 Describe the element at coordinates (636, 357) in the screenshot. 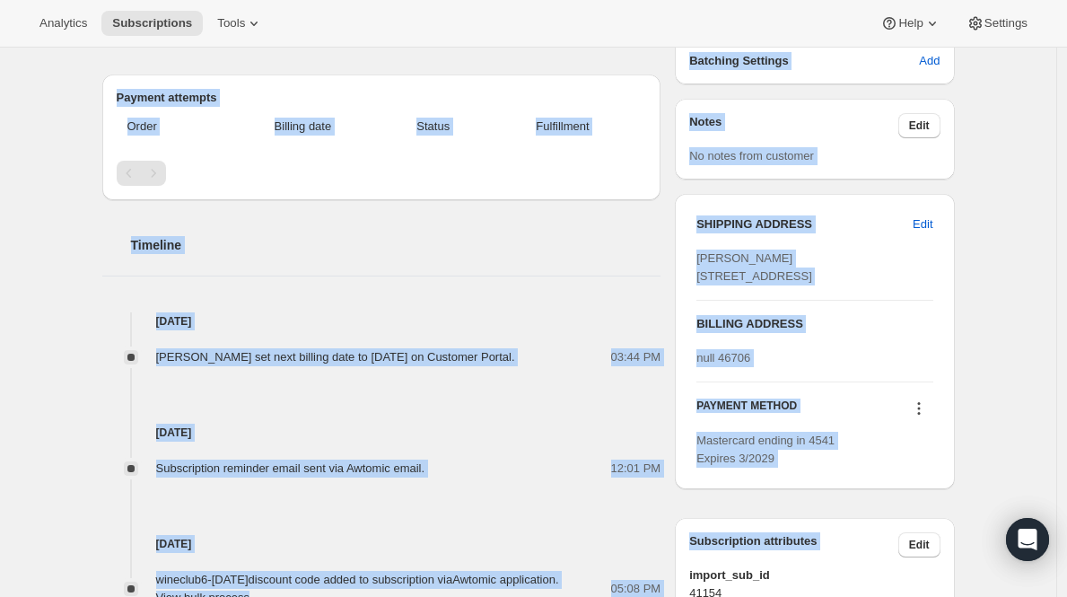

I see `span: 03:44 PM` at that location.